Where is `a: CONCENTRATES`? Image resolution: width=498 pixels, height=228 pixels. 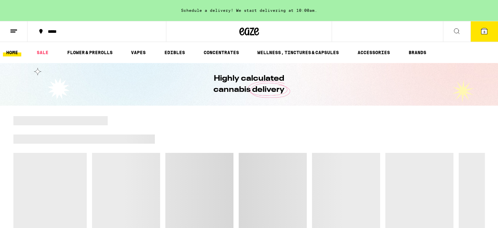 a: CONCENTRATES is located at coordinates (222, 52).